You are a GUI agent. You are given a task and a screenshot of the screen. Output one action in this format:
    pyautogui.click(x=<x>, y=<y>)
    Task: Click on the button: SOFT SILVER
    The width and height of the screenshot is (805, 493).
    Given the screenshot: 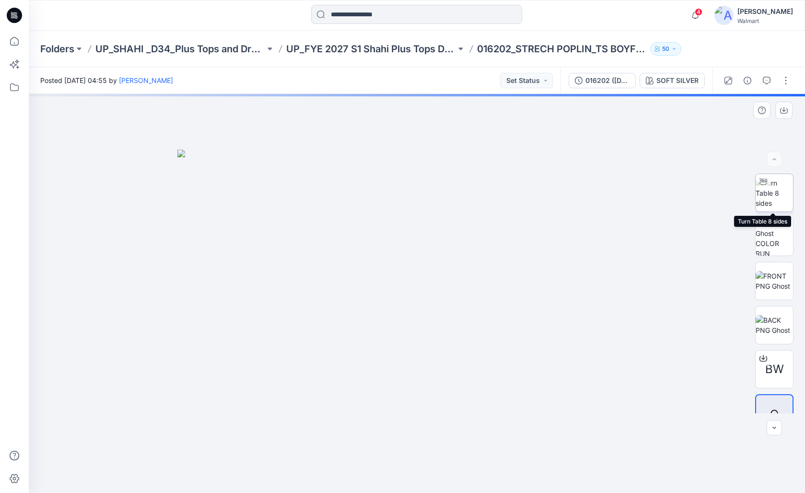 What is the action you would take?
    pyautogui.click(x=672, y=81)
    